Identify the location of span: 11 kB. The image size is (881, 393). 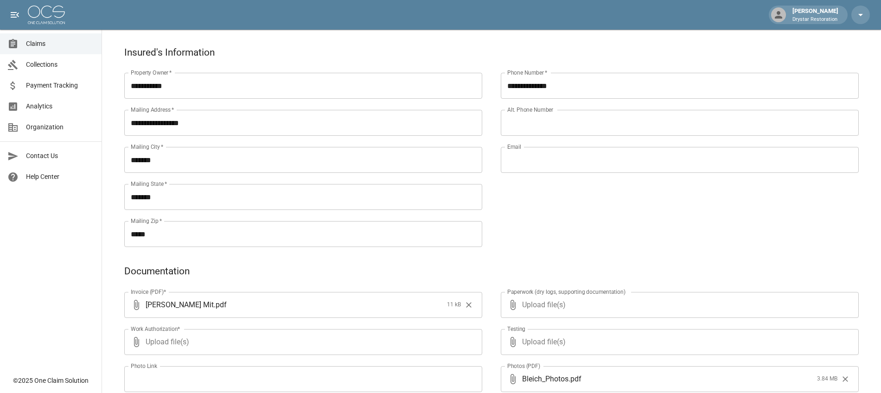
(454, 305).